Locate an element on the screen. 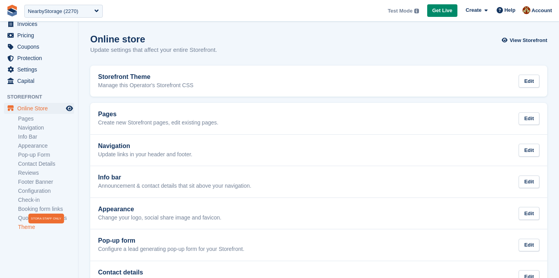  p: Manage this Operator's Storefront CSS is located at coordinates (146, 86).